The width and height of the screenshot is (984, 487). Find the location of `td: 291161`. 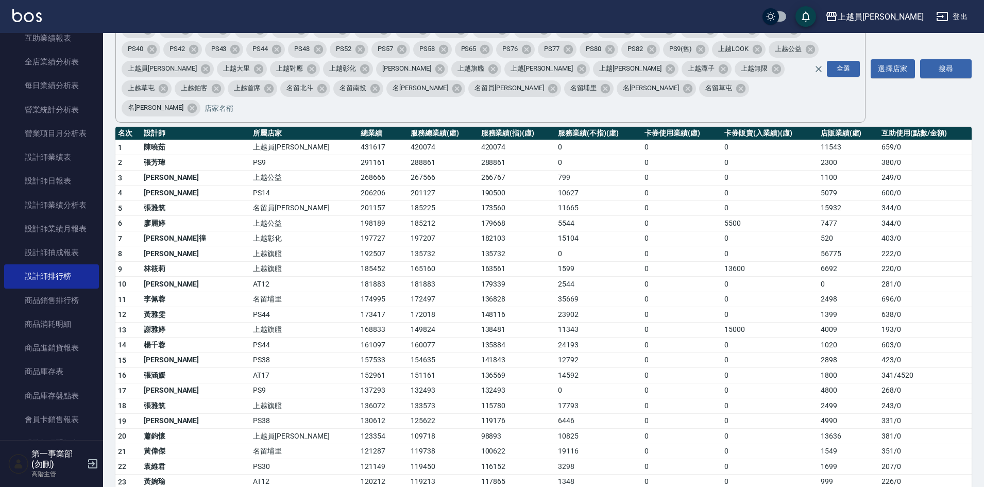

td: 291161 is located at coordinates (383, 163).